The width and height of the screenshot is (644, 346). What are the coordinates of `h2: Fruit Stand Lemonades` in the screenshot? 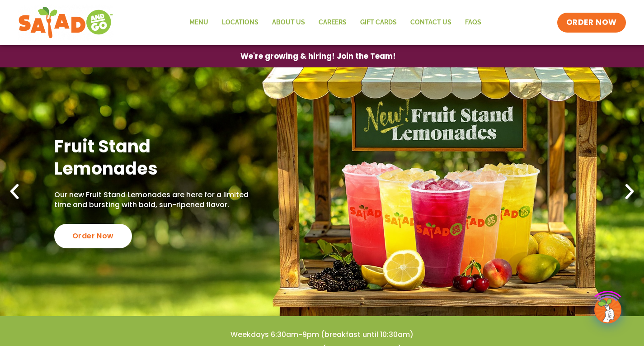 It's located at (151, 157).